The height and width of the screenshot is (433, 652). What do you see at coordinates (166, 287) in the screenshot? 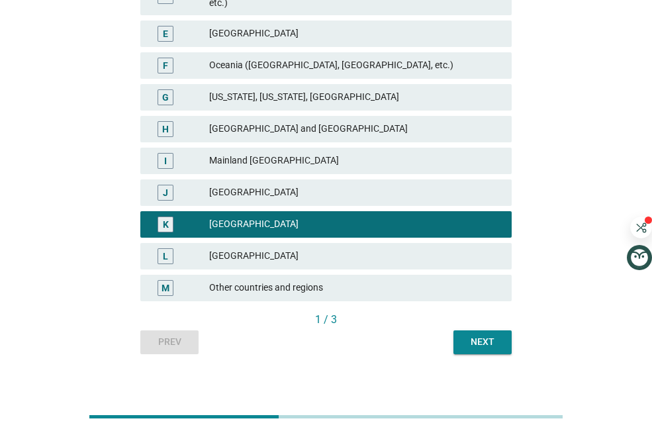
I see `div: M` at bounding box center [166, 287].